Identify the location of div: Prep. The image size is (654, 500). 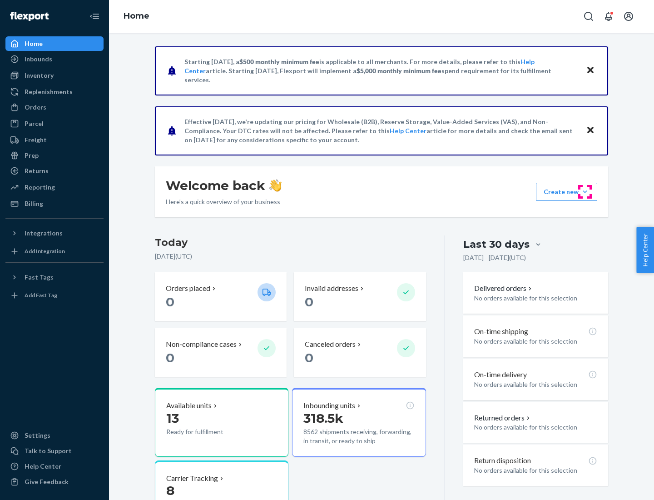
(31, 155).